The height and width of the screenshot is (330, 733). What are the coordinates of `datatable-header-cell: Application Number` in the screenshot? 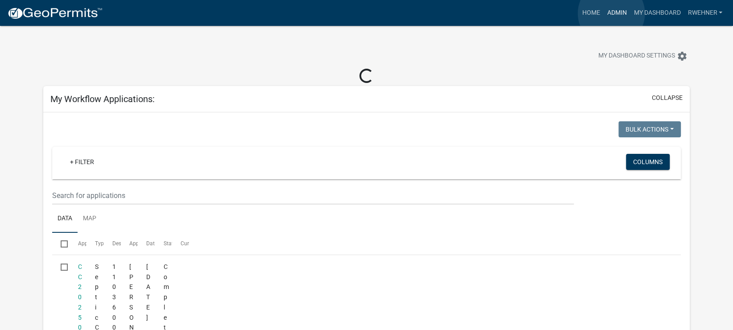 It's located at (78, 244).